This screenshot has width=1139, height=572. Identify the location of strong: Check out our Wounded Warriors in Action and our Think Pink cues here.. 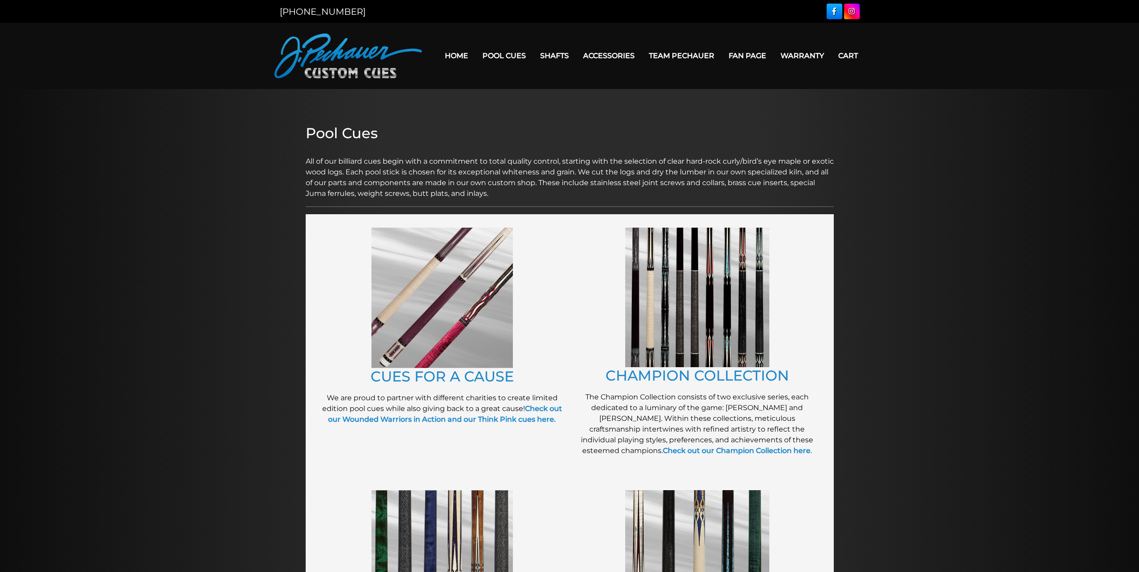
(445, 414).